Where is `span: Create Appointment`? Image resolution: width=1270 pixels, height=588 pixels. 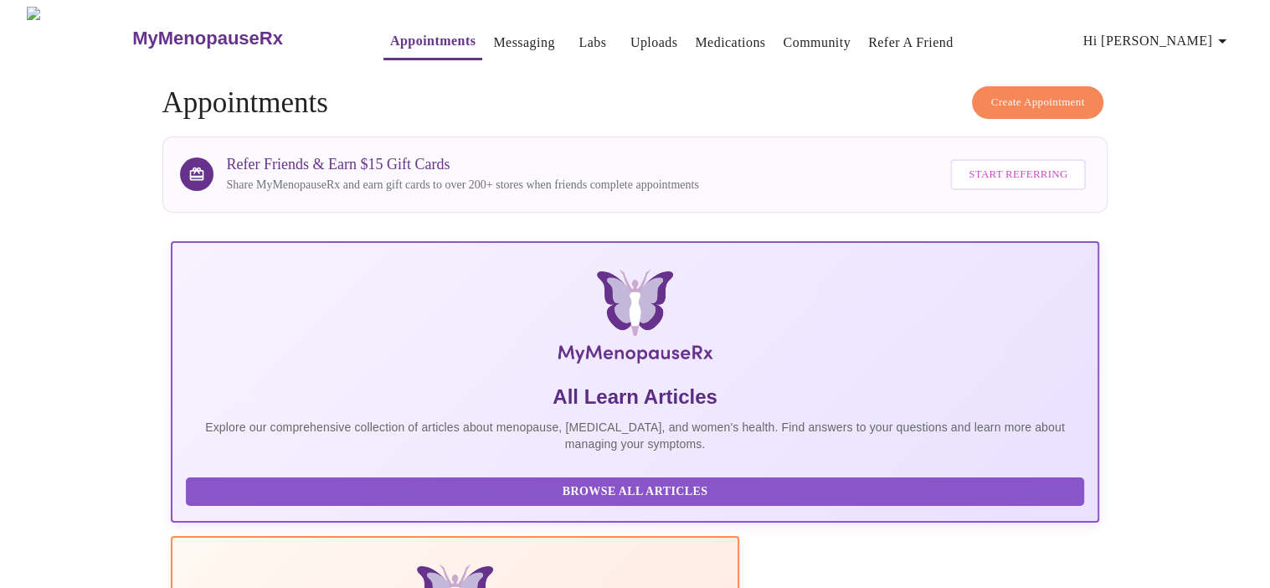 span: Create Appointment is located at coordinates (1038, 102).